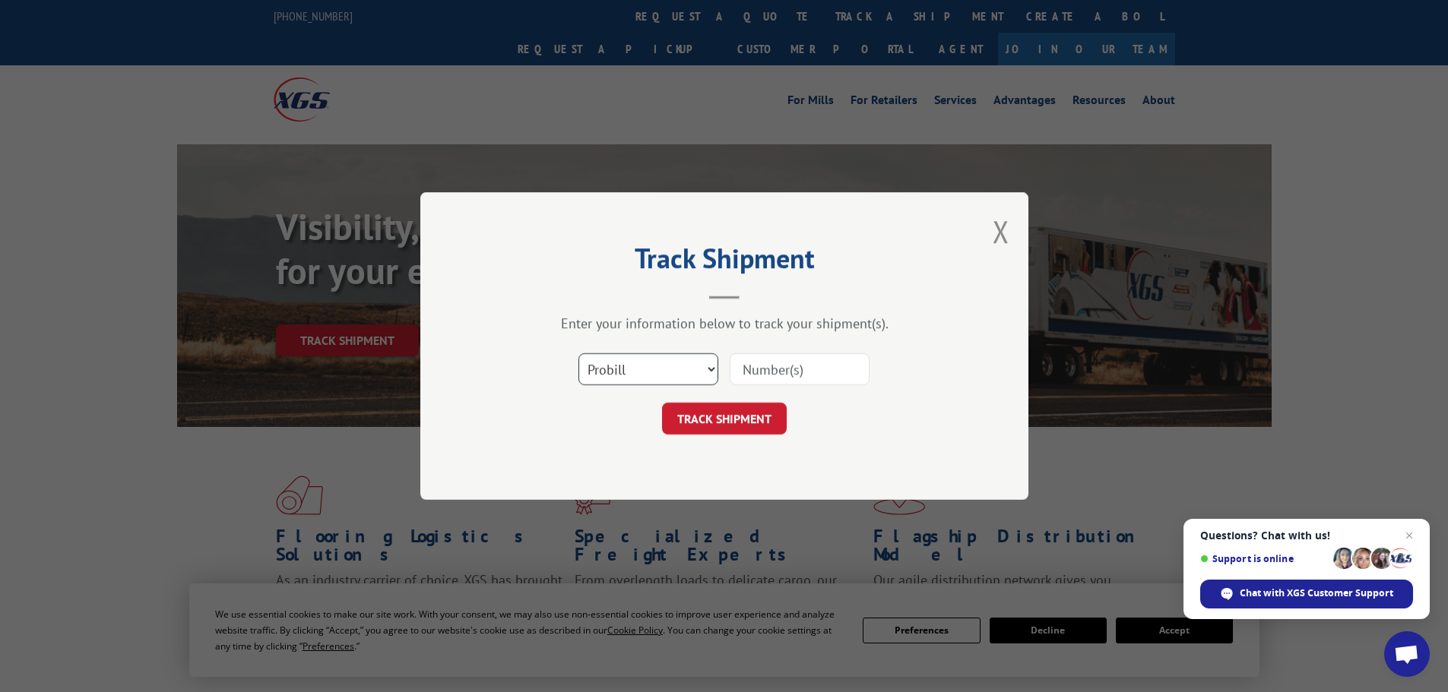 The width and height of the screenshot is (1448, 692). I want to click on span: Support is online, so click(1264, 559).